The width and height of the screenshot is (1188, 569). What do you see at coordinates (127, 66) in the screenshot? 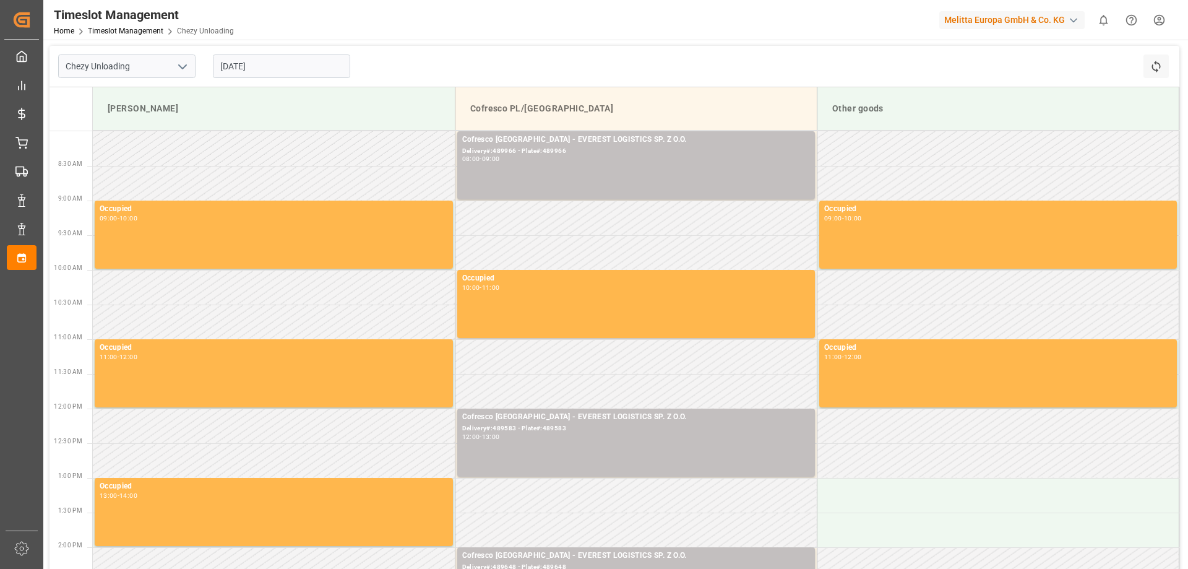
I see `input: Type to search/select` at bounding box center [127, 66].